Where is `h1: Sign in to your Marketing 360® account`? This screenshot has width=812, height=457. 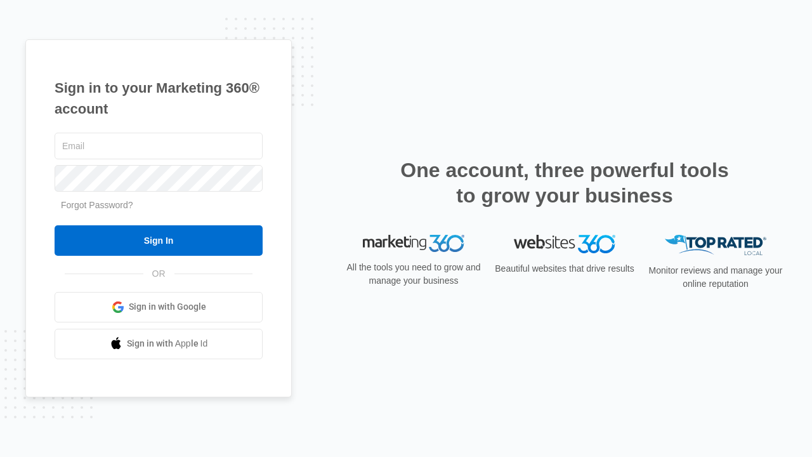 h1: Sign in to your Marketing 360® account is located at coordinates (159, 98).